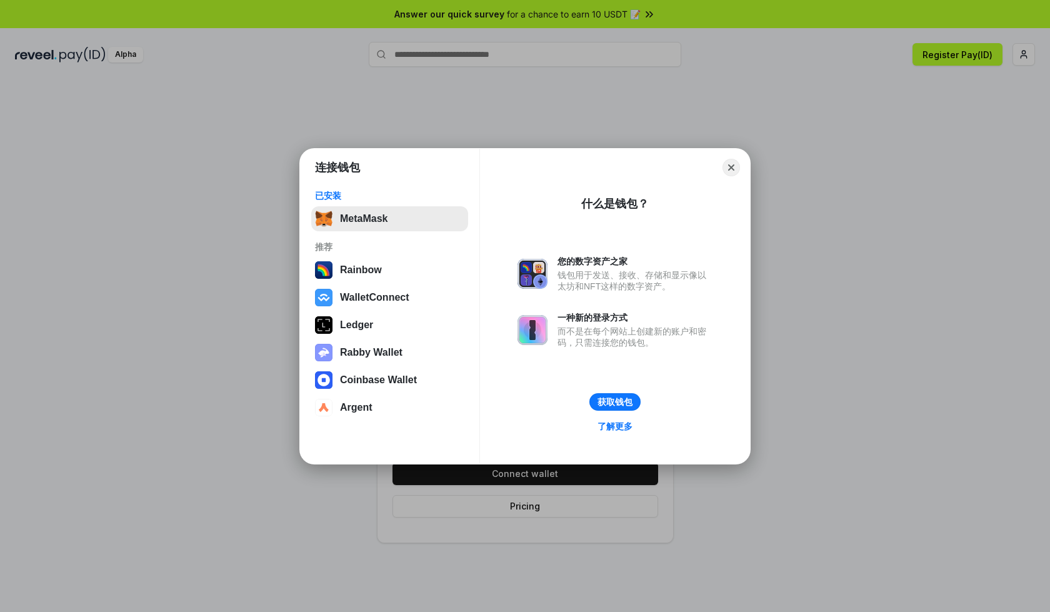 Image resolution: width=1050 pixels, height=612 pixels. What do you see at coordinates (389, 325) in the screenshot?
I see `button: Ledger` at bounding box center [389, 325].